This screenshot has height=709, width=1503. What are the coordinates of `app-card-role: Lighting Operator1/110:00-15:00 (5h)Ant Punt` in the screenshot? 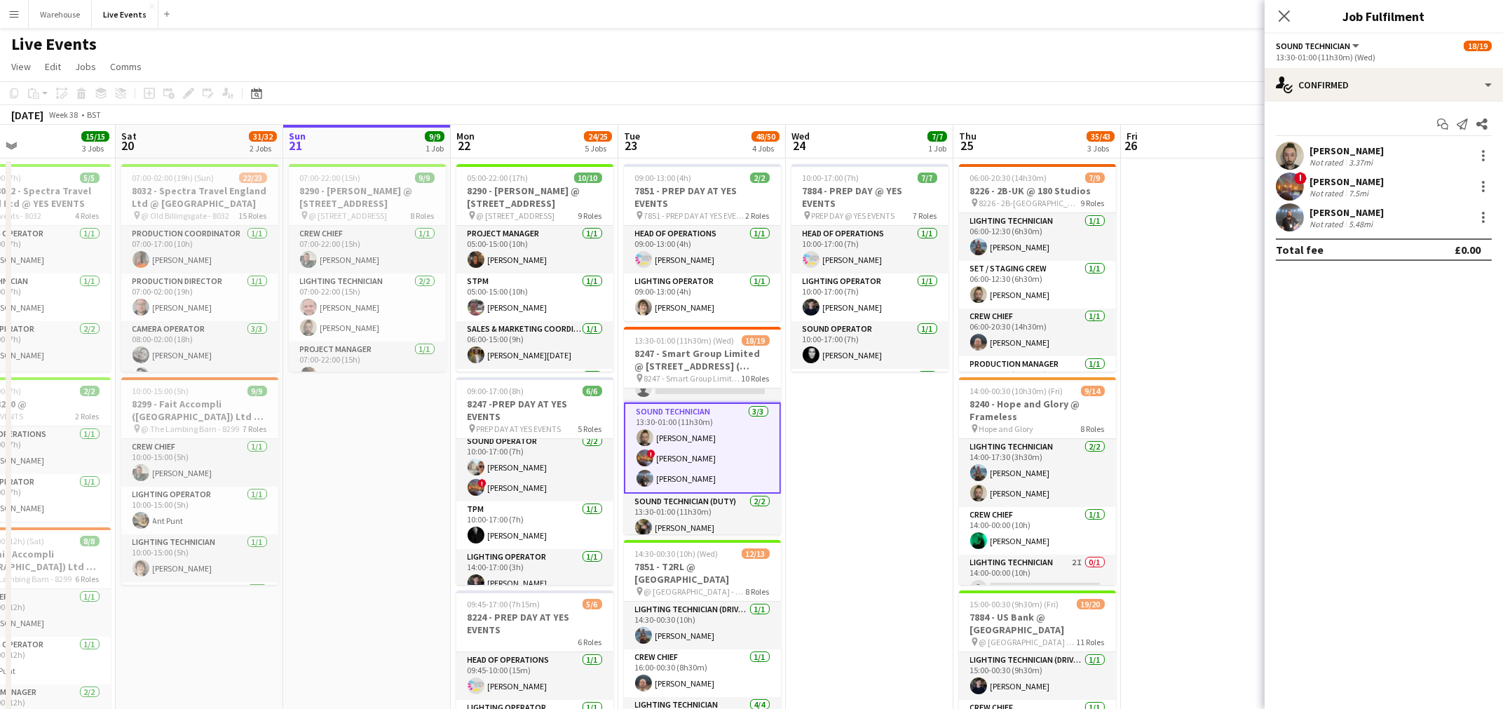 It's located at (200, 510).